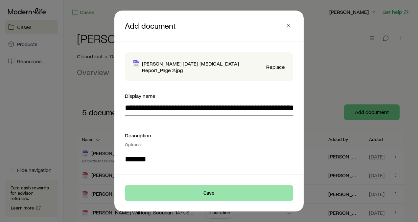 The width and height of the screenshot is (418, 222). What do you see at coordinates (209, 144) in the screenshot?
I see `div: Optional` at bounding box center [209, 144].